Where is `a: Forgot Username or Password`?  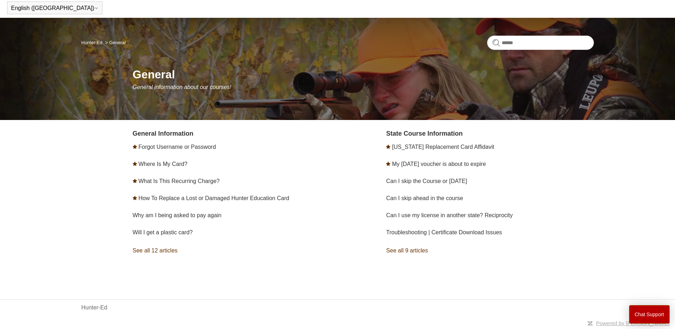
a: Forgot Username or Password is located at coordinates (177, 147).